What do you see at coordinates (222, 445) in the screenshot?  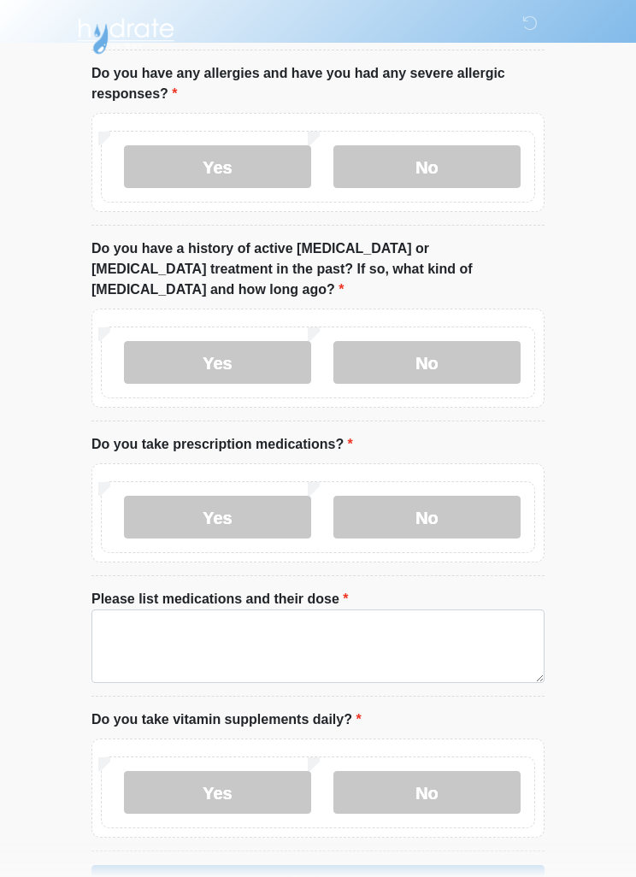 I see `label: Do you take prescription medications?` at bounding box center [222, 445].